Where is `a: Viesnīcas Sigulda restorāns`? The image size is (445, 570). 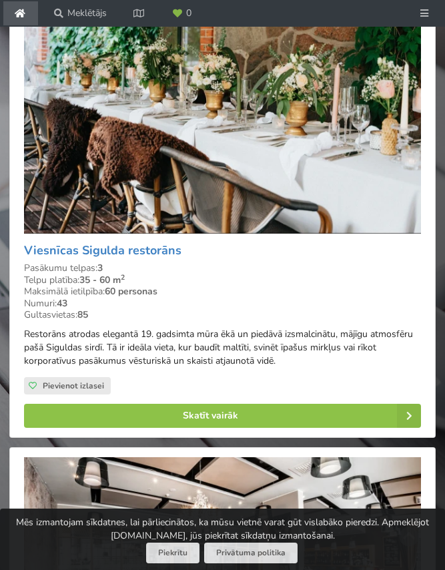
a: Viesnīcas Sigulda restorāns is located at coordinates (103, 250).